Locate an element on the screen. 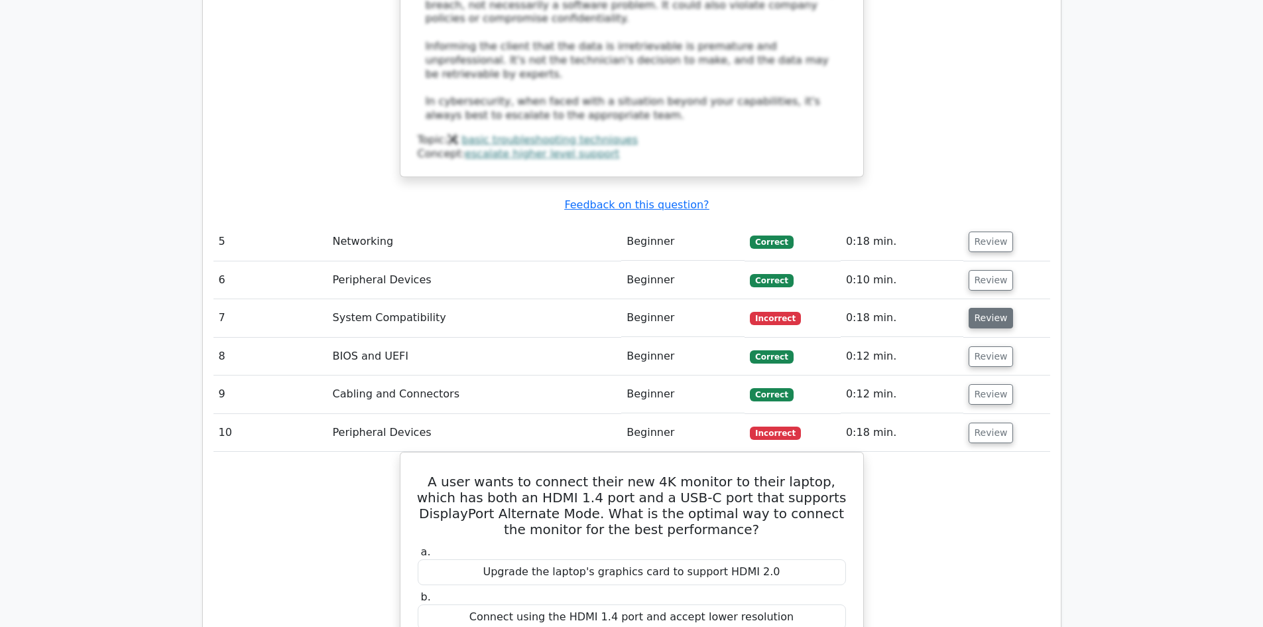 The width and height of the screenshot is (1263, 627). h5: A user wants to connect their new 4K monitor to their laptop, which has both an HDMI 1.4 port and... is located at coordinates (632, 505).